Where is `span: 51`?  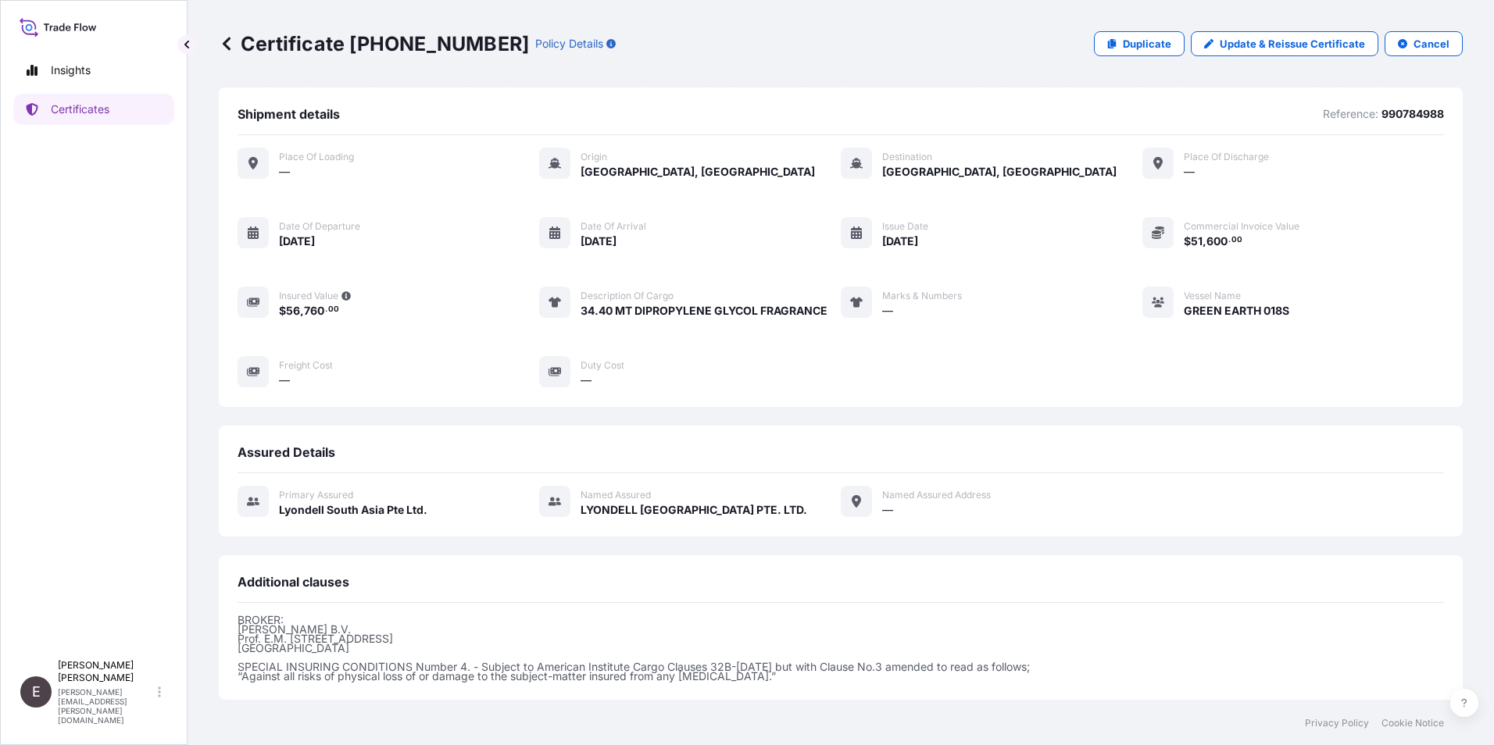 span: 51 is located at coordinates (1196, 241).